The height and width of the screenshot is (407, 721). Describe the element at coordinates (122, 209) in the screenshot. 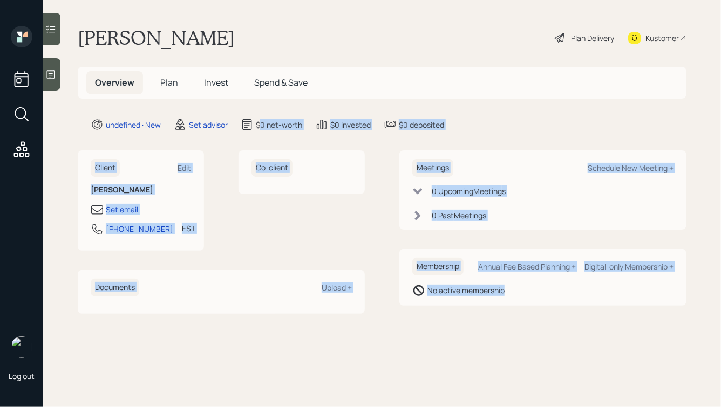

I see `div: Set email` at that location.